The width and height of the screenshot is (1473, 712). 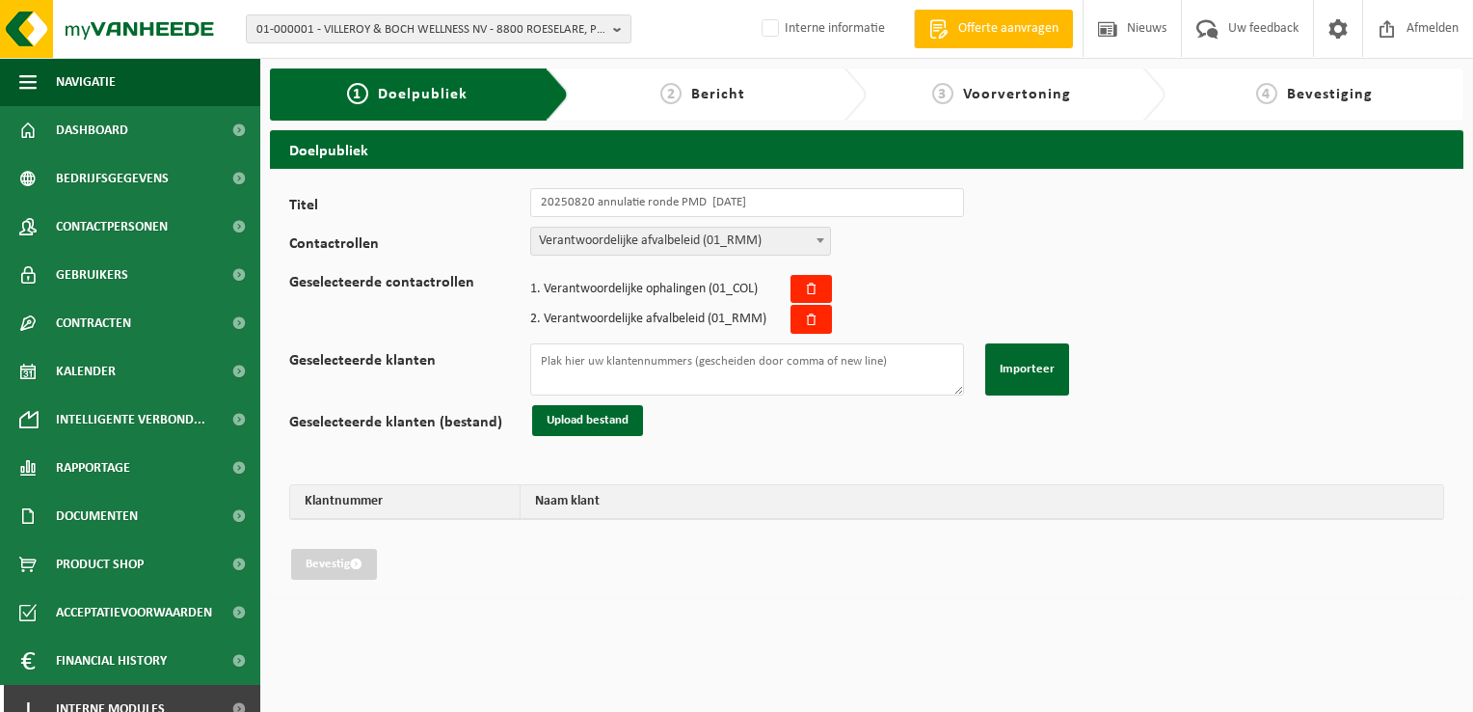 I want to click on button: 01-000001 - VILLEROY & BOCH WELLNESS NV - 8800 ROESELARE, POPULIERSTRAAT 1, so click(x=439, y=29).